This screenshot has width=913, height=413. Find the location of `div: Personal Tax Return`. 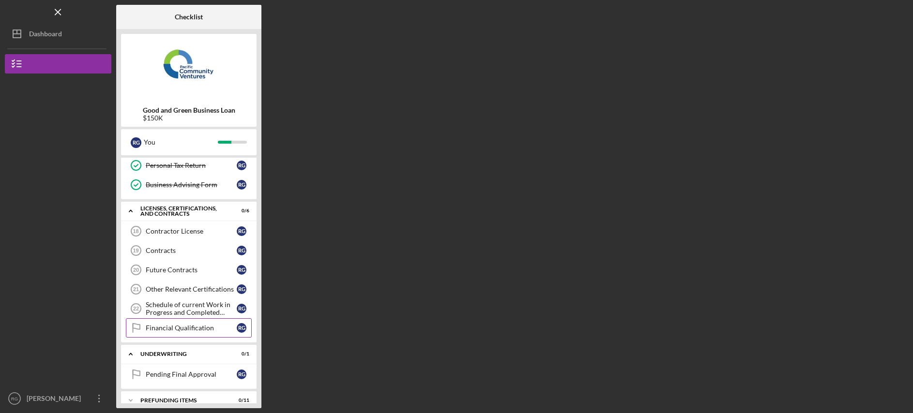

div: Personal Tax Return is located at coordinates (191, 165).